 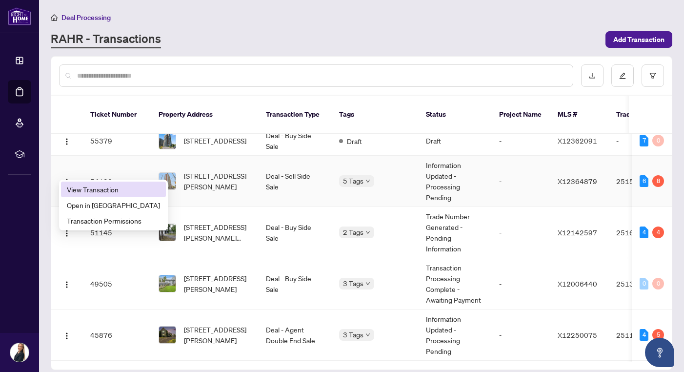 What do you see at coordinates (353, 232) in the screenshot?
I see `span: 2 Tags` at bounding box center [353, 232].